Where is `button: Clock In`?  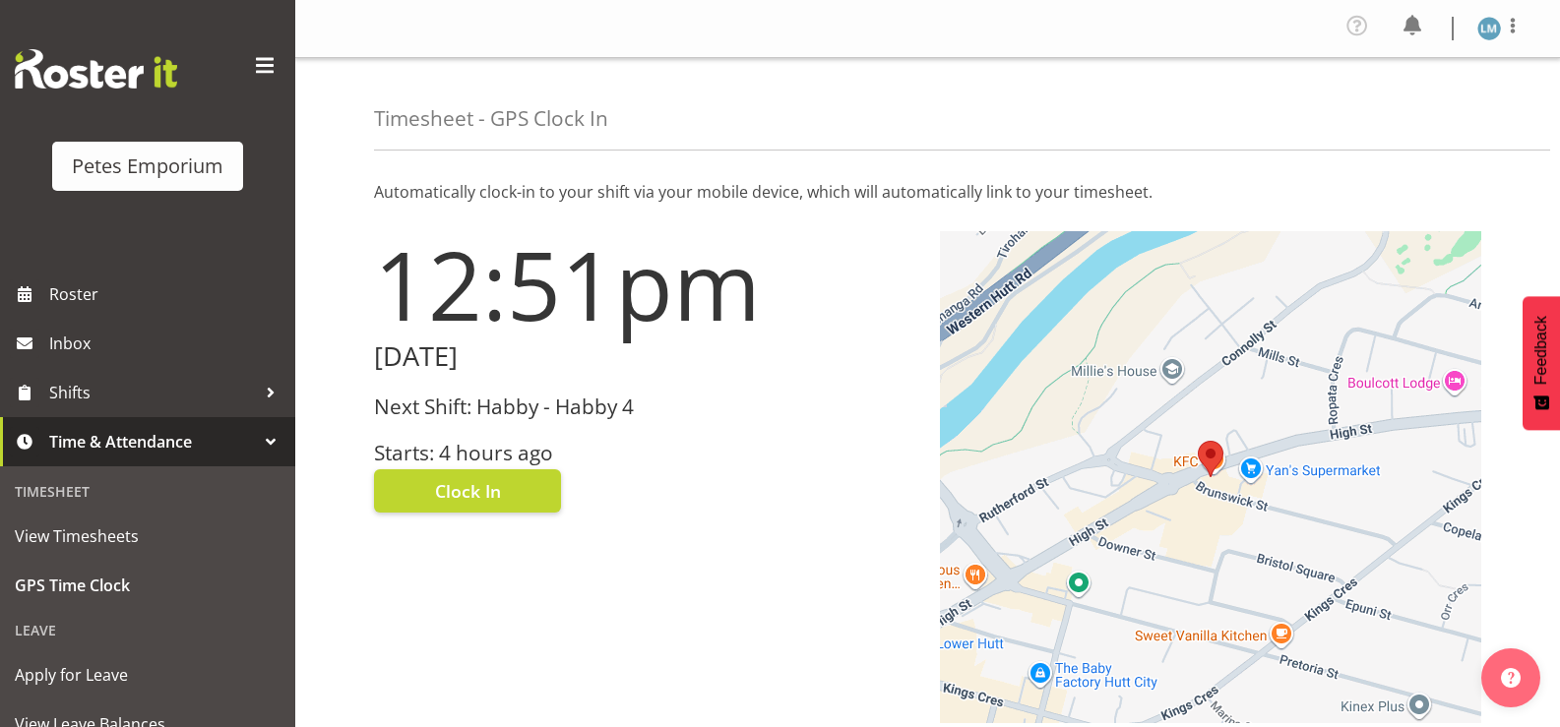
button: Clock In is located at coordinates (467, 491).